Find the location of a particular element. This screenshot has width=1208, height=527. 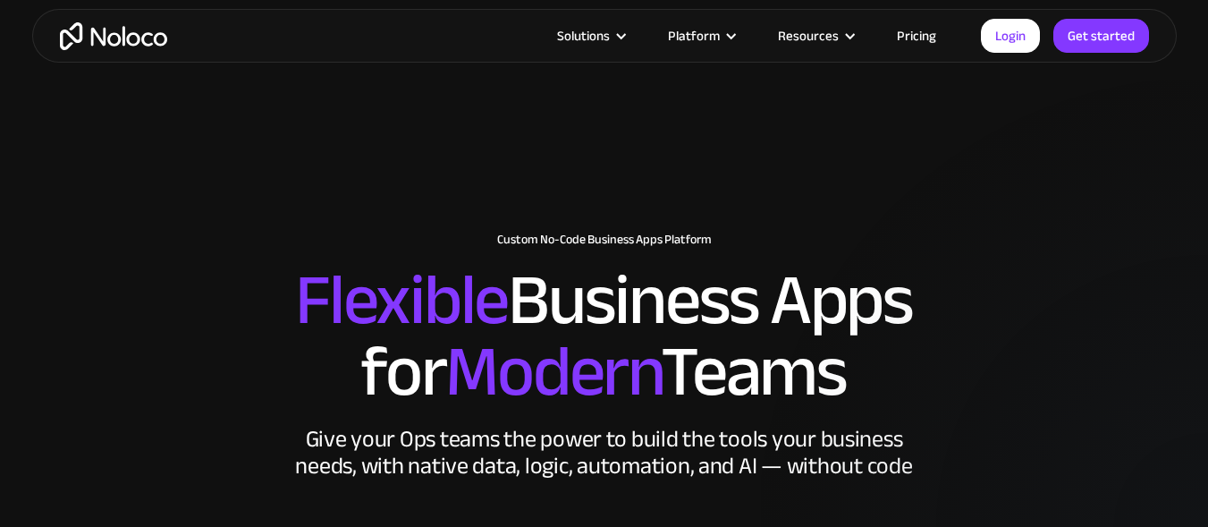

span: Flexible is located at coordinates (402, 300).